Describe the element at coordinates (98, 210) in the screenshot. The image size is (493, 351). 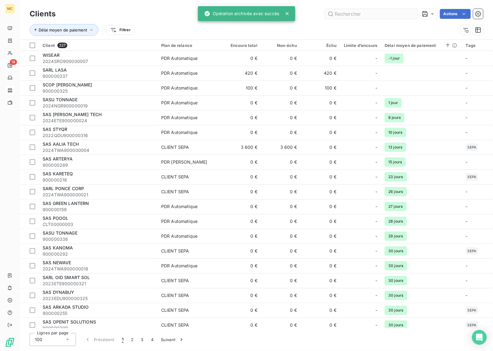
I see `span: 900000159` at that location.